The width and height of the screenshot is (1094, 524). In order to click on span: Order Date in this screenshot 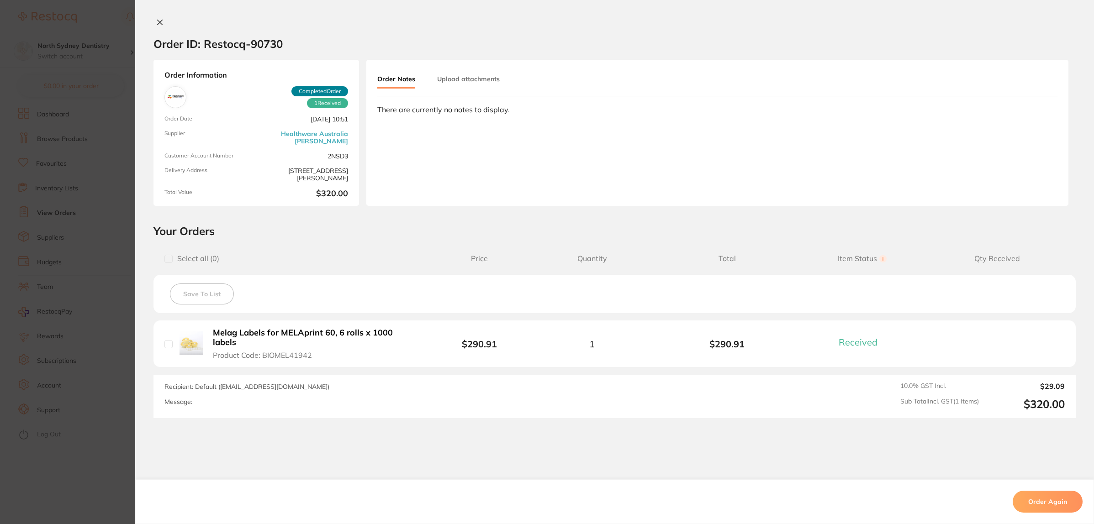, I will do `click(208, 119)`.